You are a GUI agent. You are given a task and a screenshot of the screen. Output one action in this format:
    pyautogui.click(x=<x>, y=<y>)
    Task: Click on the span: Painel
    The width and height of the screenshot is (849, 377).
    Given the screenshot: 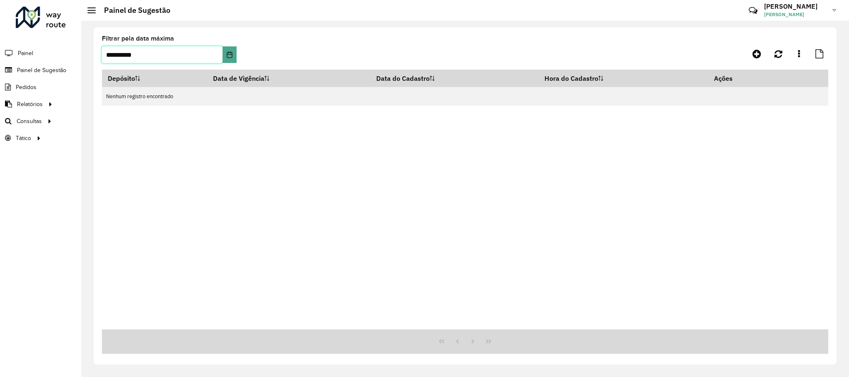 What is the action you would take?
    pyautogui.click(x=25, y=53)
    